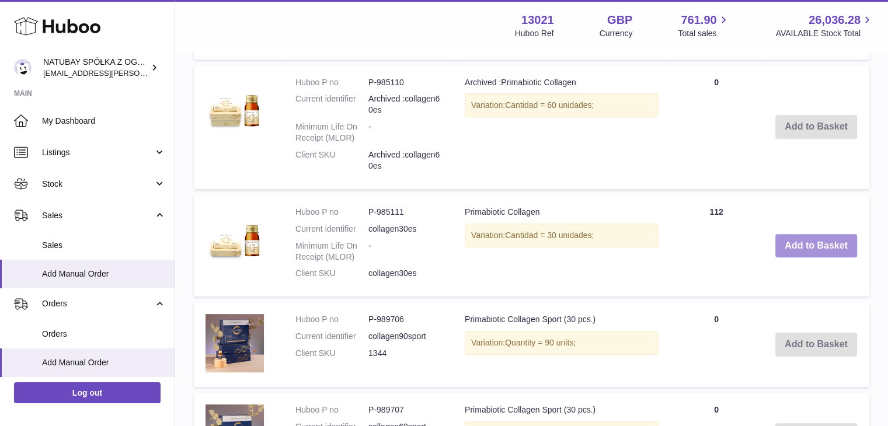 The image size is (888, 426). Describe the element at coordinates (405, 319) in the screenshot. I see `dd: P-989706` at that location.